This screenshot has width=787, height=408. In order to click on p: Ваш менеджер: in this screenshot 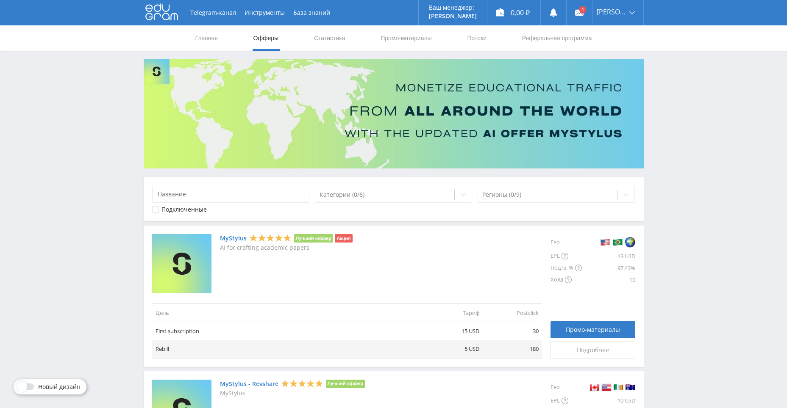, I will do `click(452, 8)`.